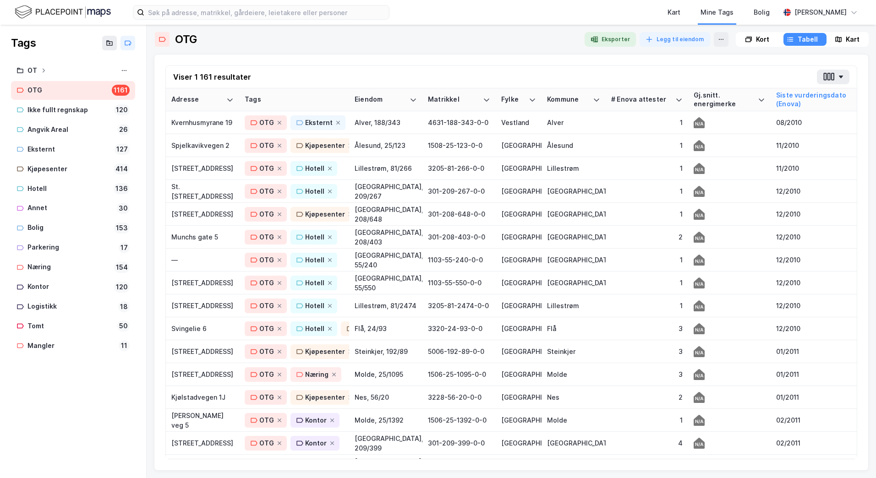 The height and width of the screenshot is (478, 876). Describe the element at coordinates (73, 208) in the screenshot. I see `a: Annet30` at that location.